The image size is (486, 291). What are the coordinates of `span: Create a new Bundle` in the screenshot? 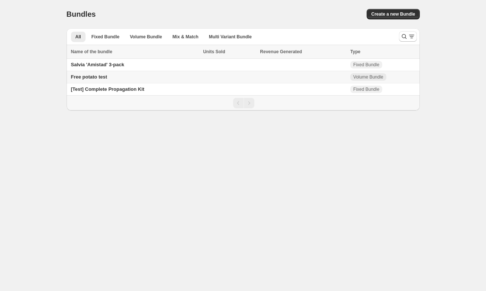 It's located at (393, 14).